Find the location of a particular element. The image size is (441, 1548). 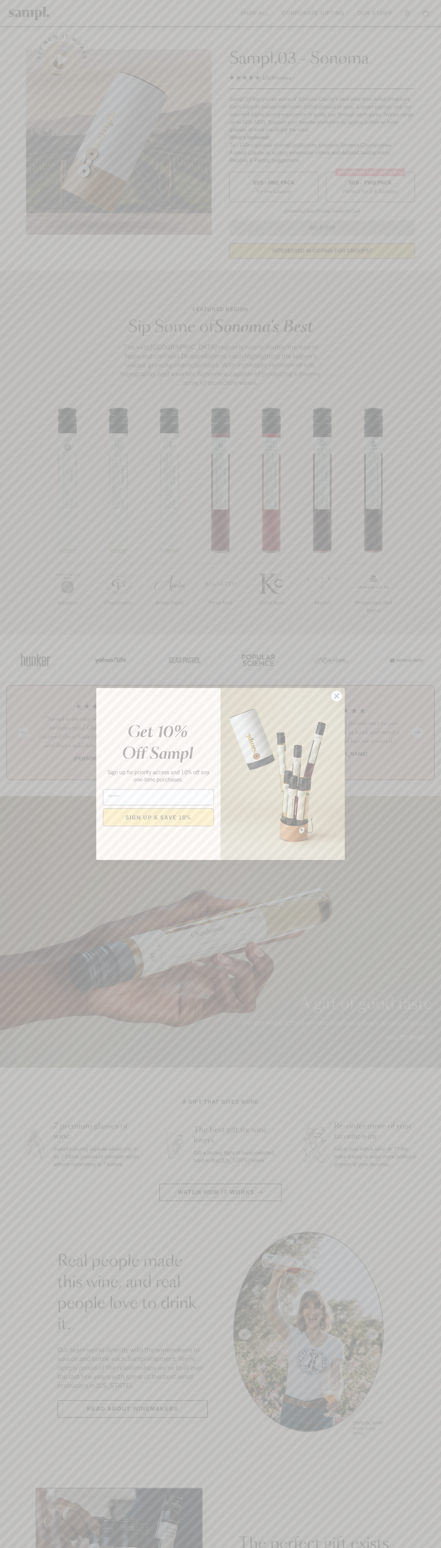

input: Email is located at coordinates (158, 797).